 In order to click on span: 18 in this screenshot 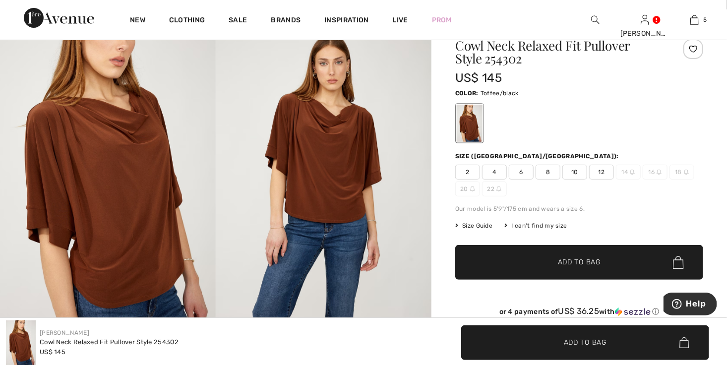, I will do `click(682, 172)`.